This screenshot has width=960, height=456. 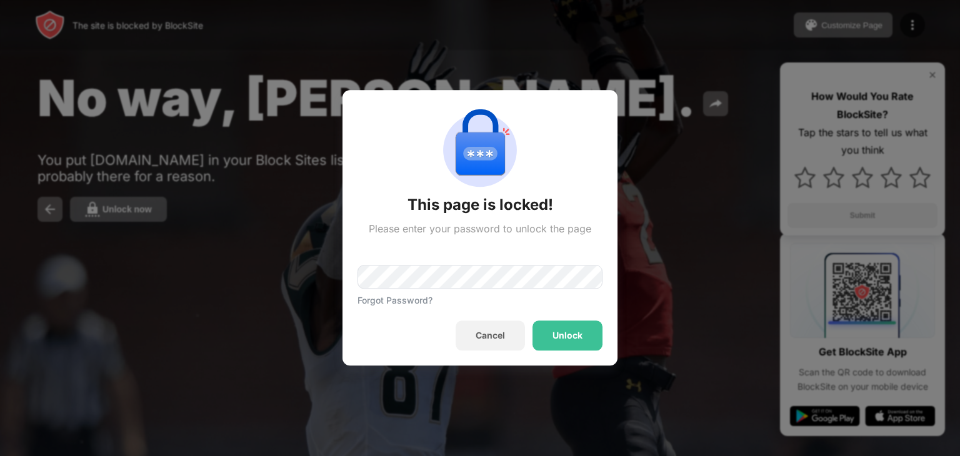 What do you see at coordinates (480, 150) in the screenshot?
I see `img: password-protection.svg` at bounding box center [480, 150].